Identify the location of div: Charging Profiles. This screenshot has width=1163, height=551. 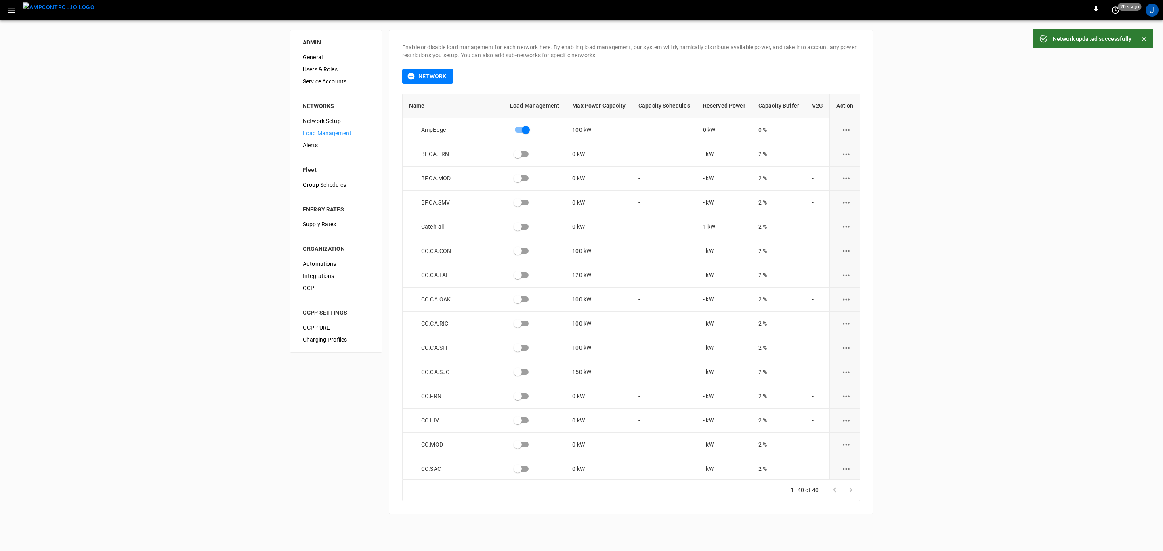
(336, 340).